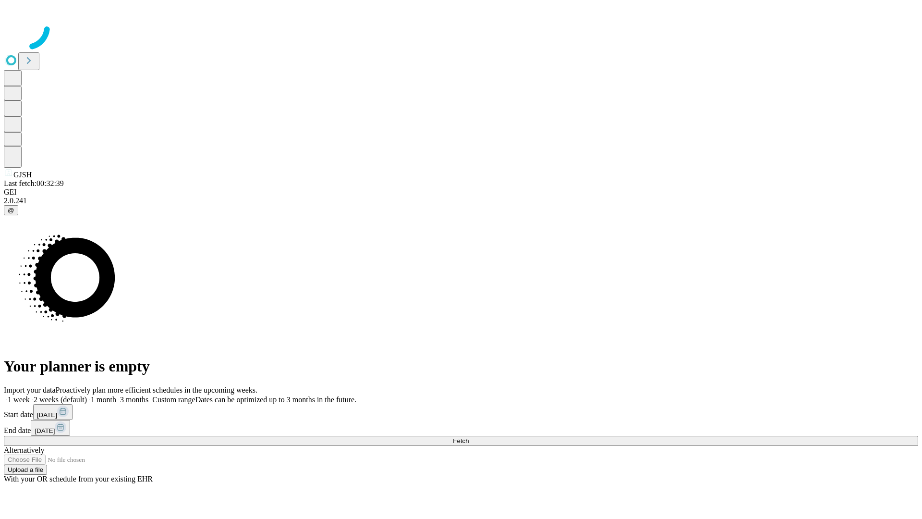  Describe the element at coordinates (23, 174) in the screenshot. I see `span: GJSH` at that location.